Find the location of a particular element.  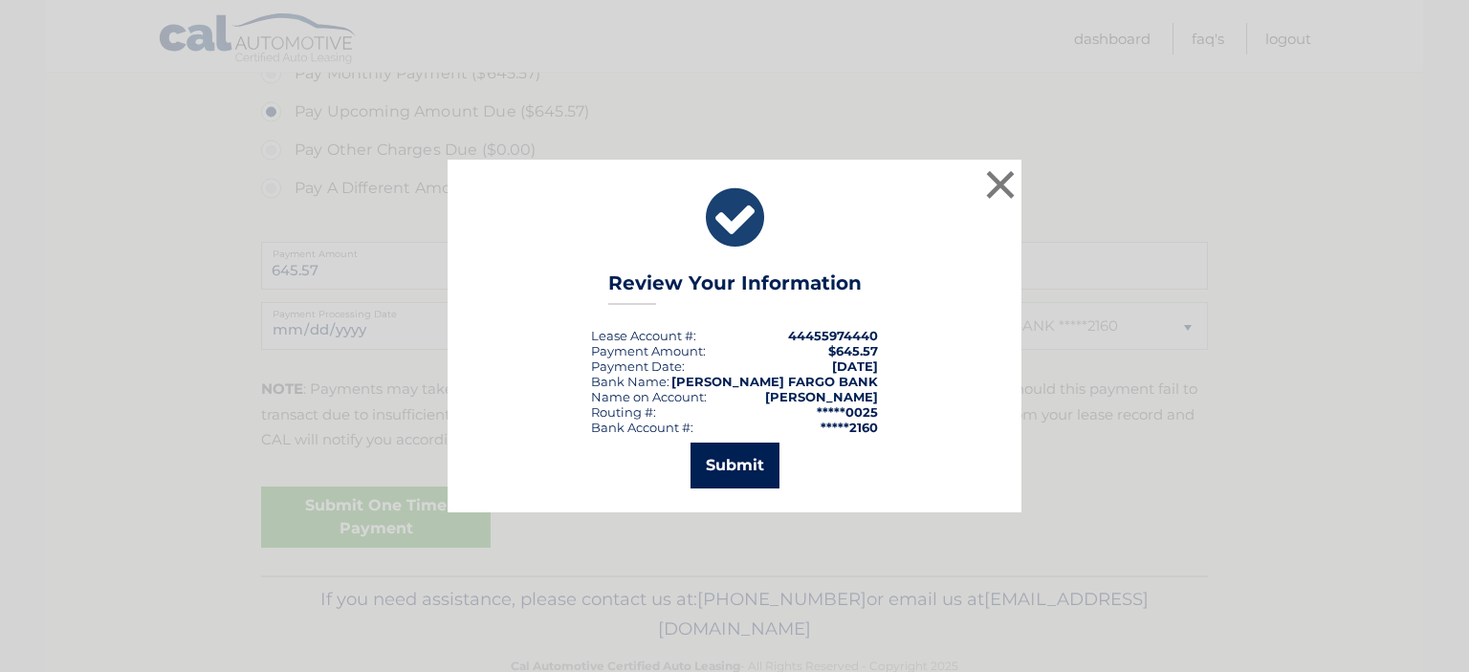

span: $645.57 is located at coordinates (853, 351).